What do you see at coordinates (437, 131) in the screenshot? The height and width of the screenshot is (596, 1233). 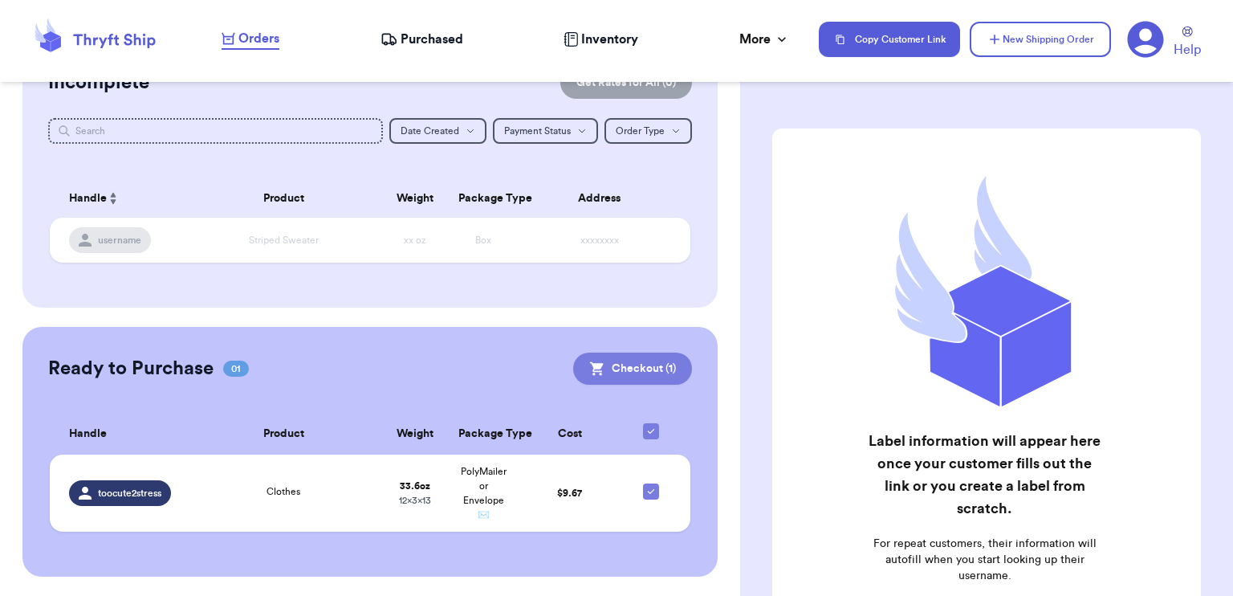 I see `button: Date Created` at bounding box center [437, 131].